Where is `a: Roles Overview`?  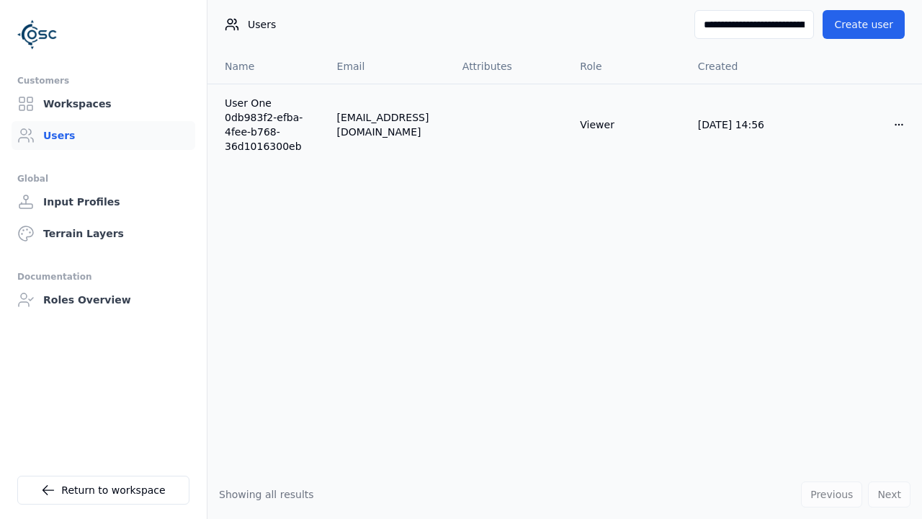
a: Roles Overview is located at coordinates (103, 300).